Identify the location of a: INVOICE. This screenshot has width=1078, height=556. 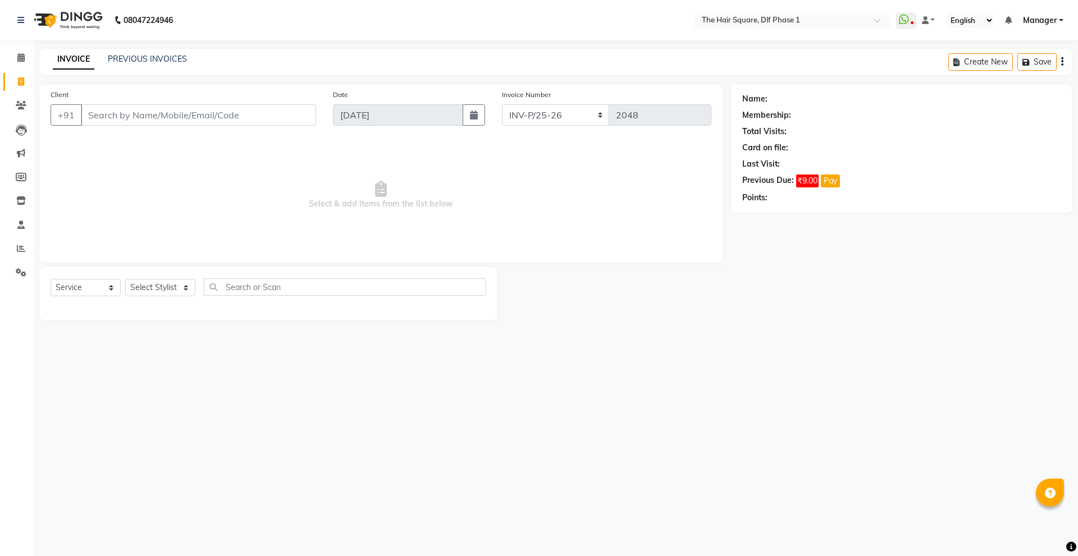
(74, 59).